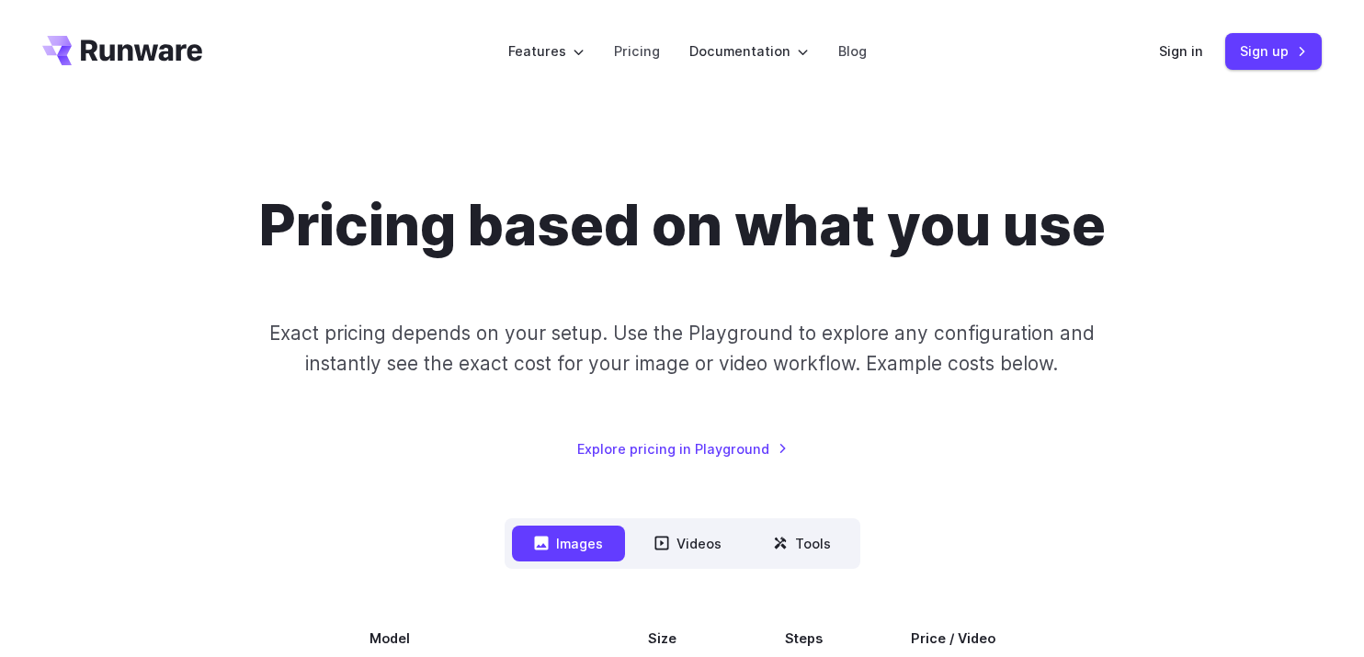 The height and width of the screenshot is (657, 1364). I want to click on button: Tools, so click(802, 543).